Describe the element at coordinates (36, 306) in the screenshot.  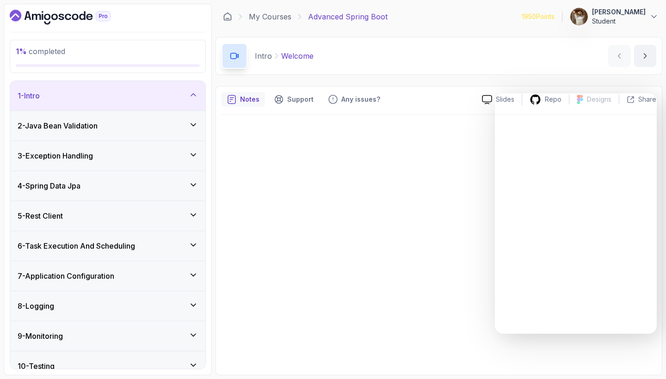
I see `h3: 8 - Logging` at that location.